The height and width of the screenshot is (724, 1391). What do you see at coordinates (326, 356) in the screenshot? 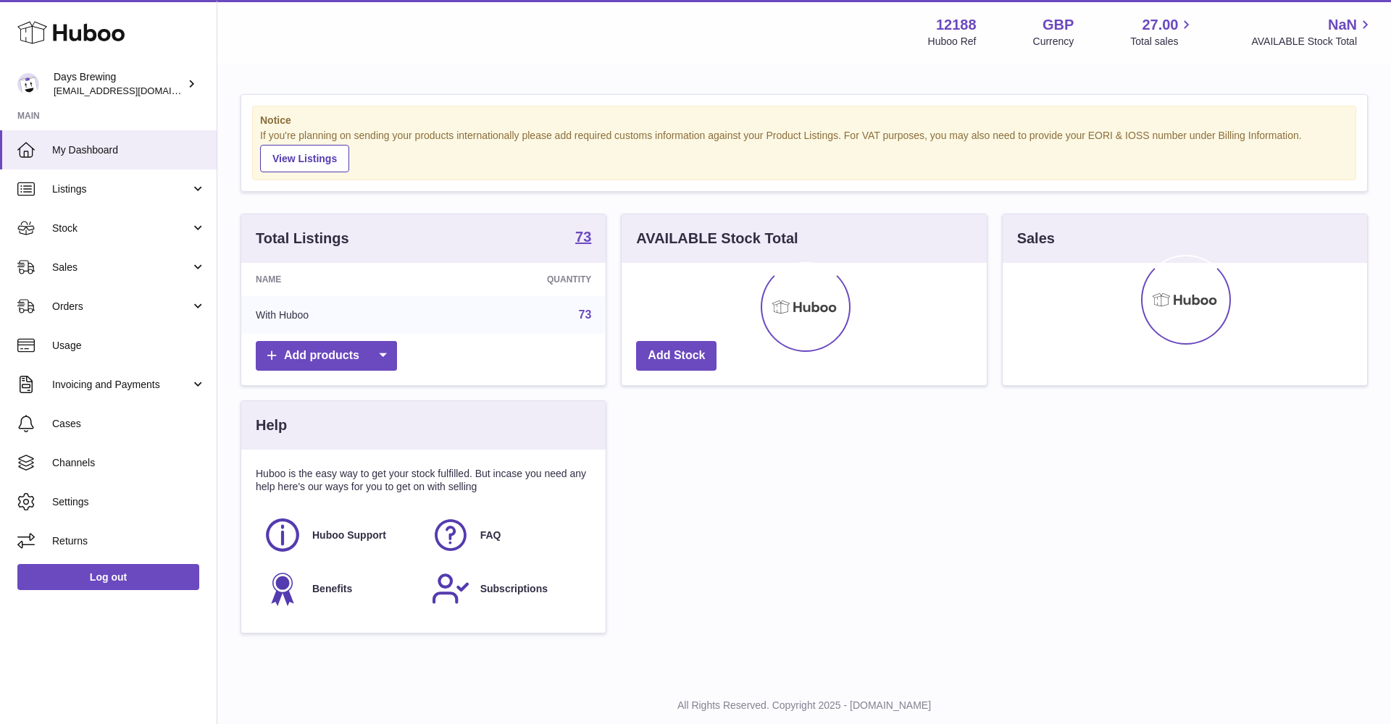
I see `a: Add products` at bounding box center [326, 356].